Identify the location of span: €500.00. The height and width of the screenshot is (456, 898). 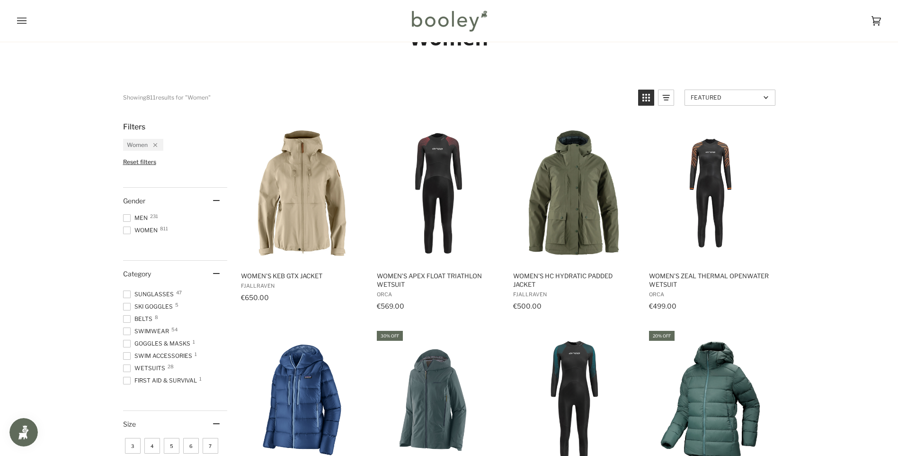
(528, 305).